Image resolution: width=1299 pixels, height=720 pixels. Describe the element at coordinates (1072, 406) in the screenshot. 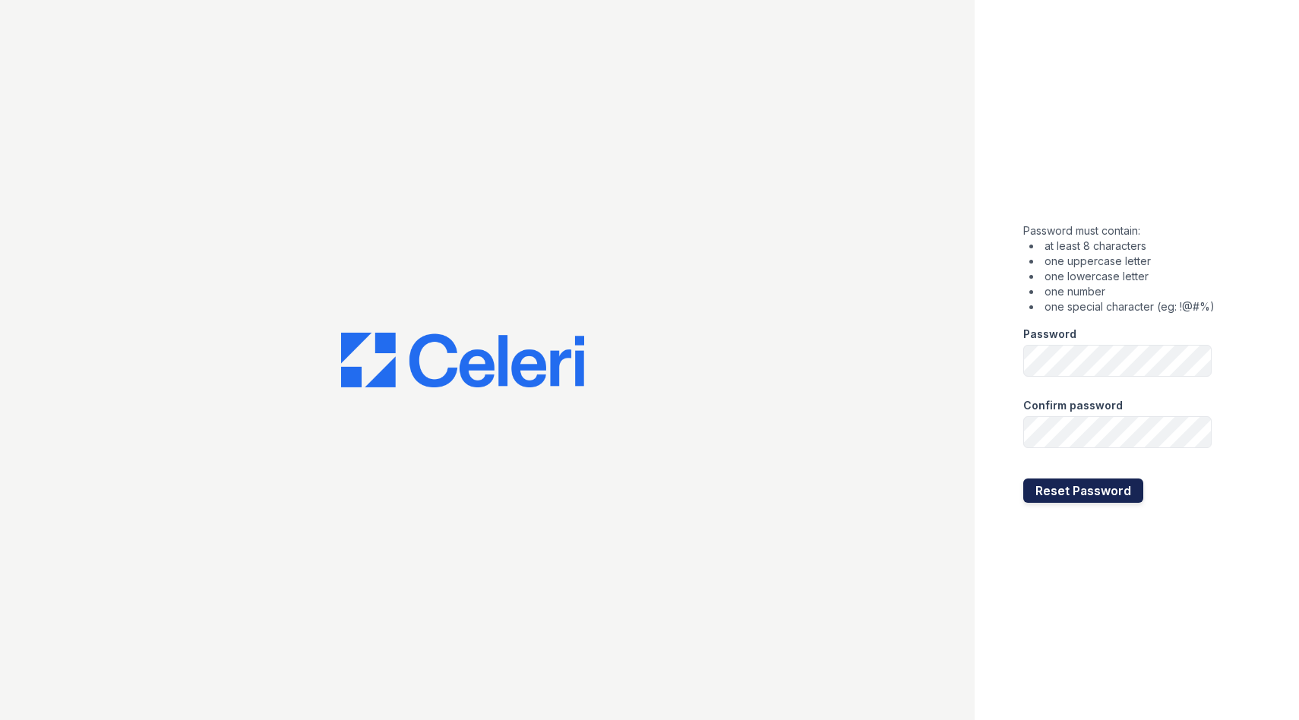

I see `label: Confirm password` at that location.